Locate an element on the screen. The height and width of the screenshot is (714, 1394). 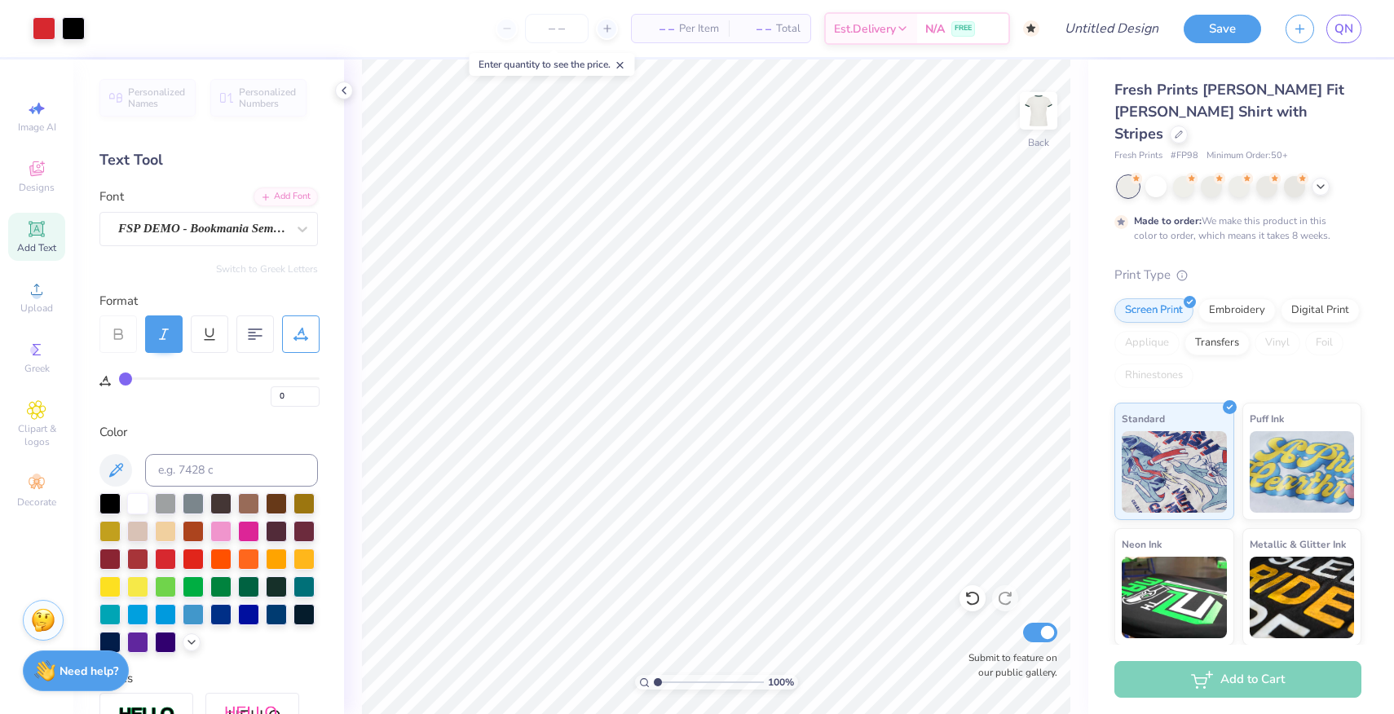
span: # FP98 is located at coordinates (1184, 156).